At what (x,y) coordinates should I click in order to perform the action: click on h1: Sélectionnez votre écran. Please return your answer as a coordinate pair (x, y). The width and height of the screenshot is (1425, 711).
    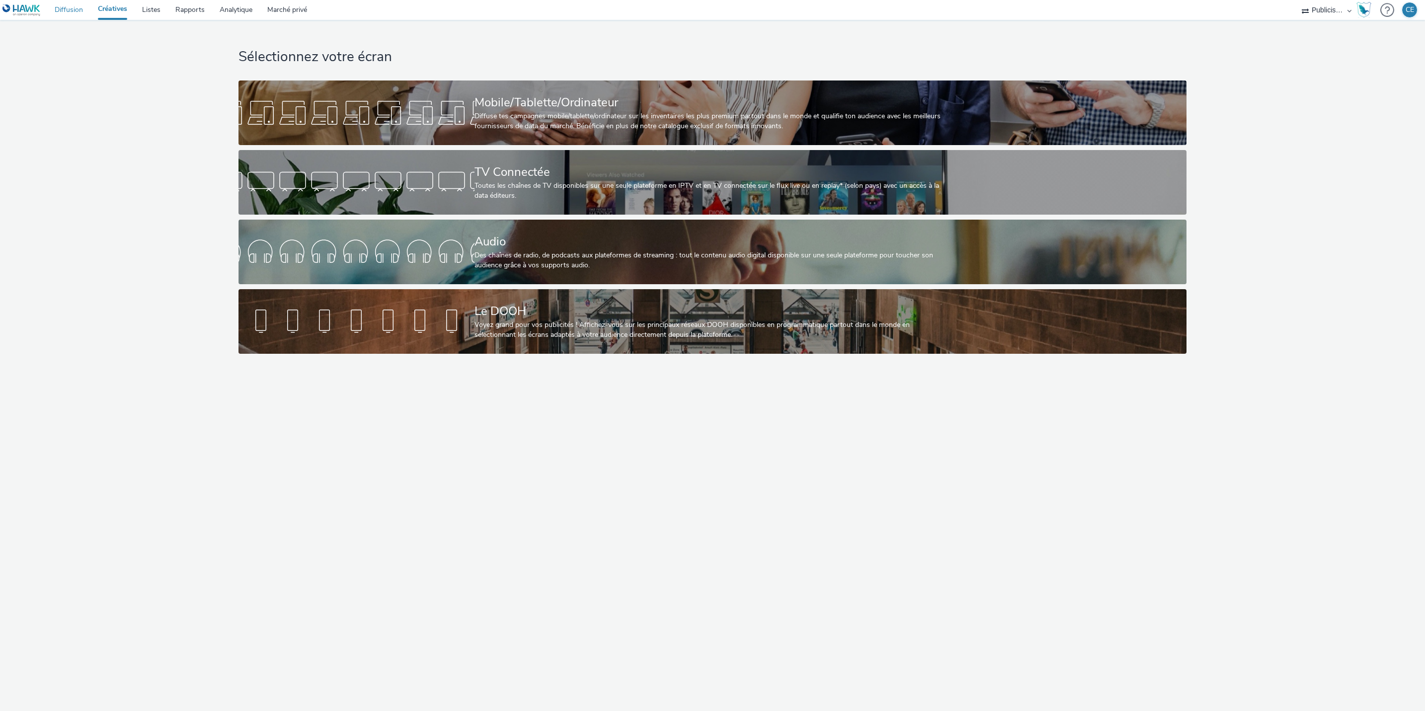
    Looking at the image, I should click on (712, 57).